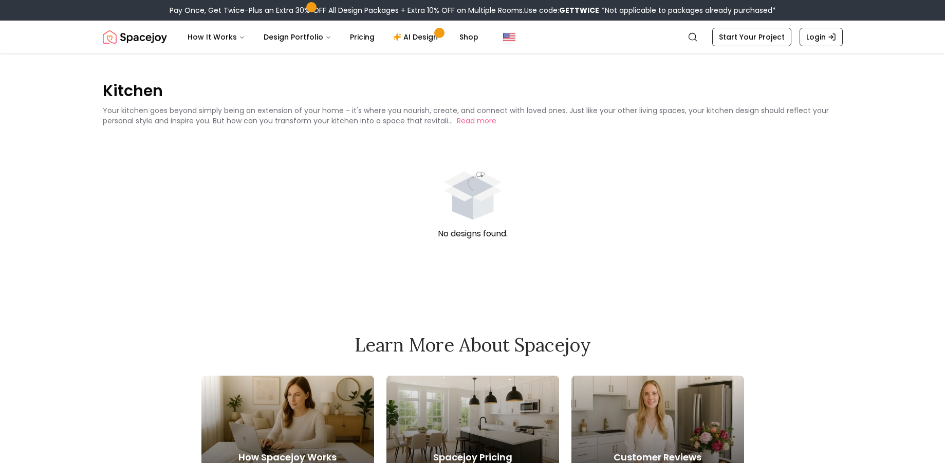 This screenshot has height=463, width=945. What do you see at coordinates (579, 10) in the screenshot?
I see `b: GETTWICE` at bounding box center [579, 10].